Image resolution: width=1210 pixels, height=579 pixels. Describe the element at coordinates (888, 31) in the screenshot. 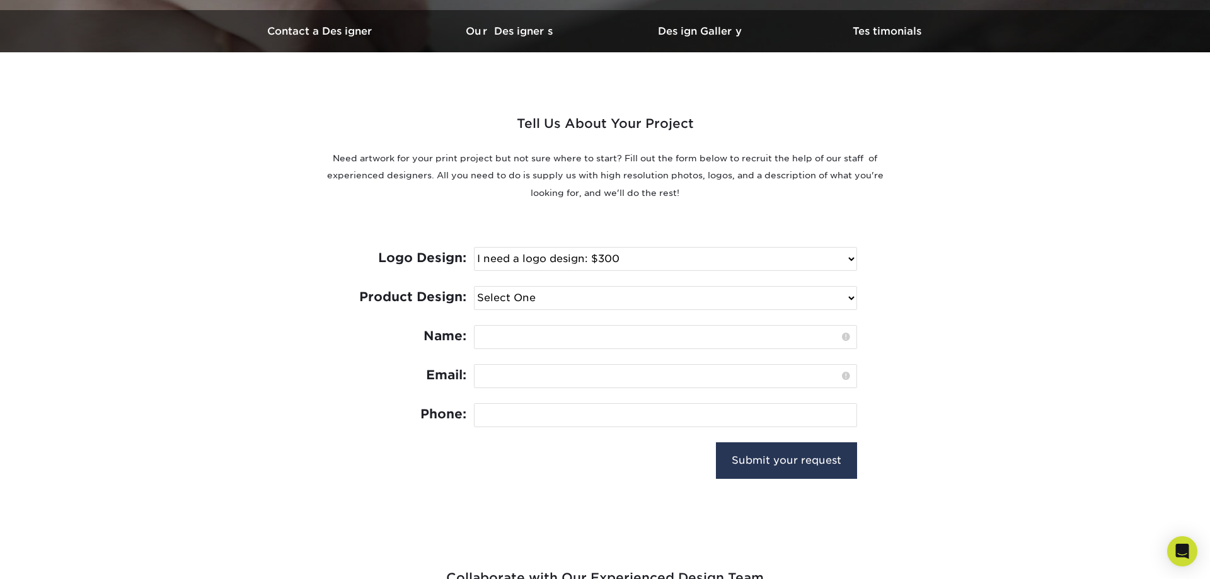

I see `a: Testimonials` at that location.